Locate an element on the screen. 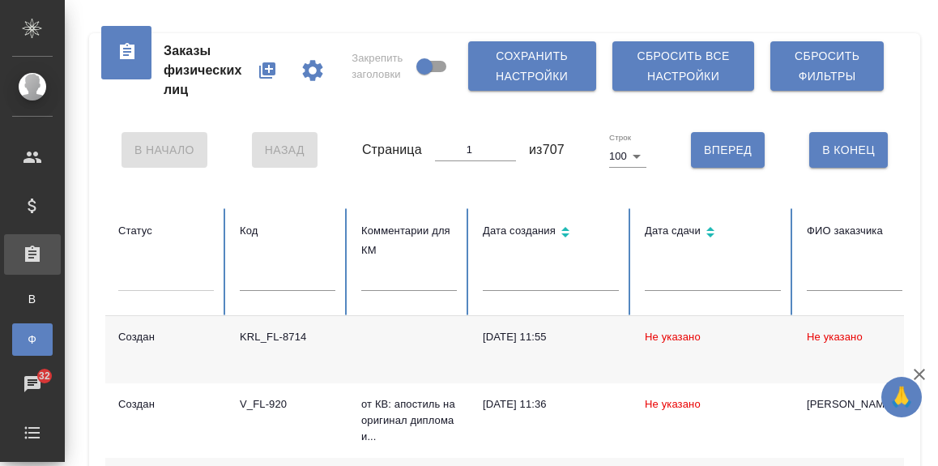  button: В Конец is located at coordinates (848, 150).